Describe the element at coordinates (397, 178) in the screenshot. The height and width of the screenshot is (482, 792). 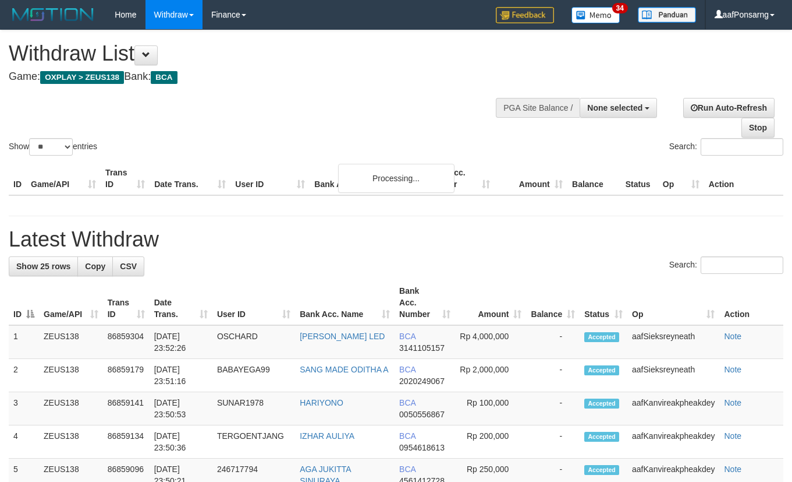
I see `div: Processing...` at that location.